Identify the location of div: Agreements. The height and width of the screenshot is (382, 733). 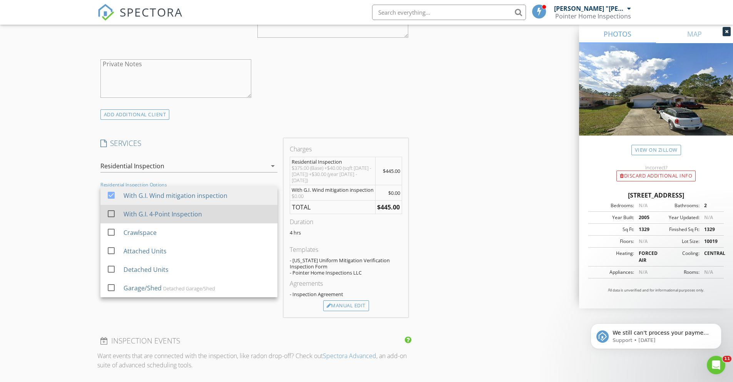
(346, 283).